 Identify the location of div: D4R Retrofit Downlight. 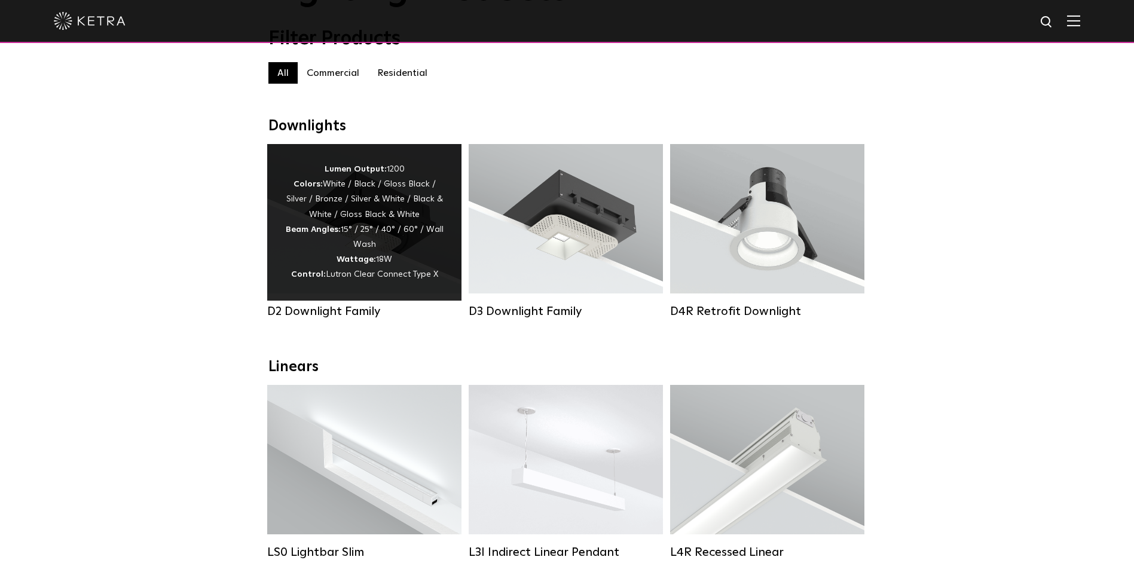
(767, 311).